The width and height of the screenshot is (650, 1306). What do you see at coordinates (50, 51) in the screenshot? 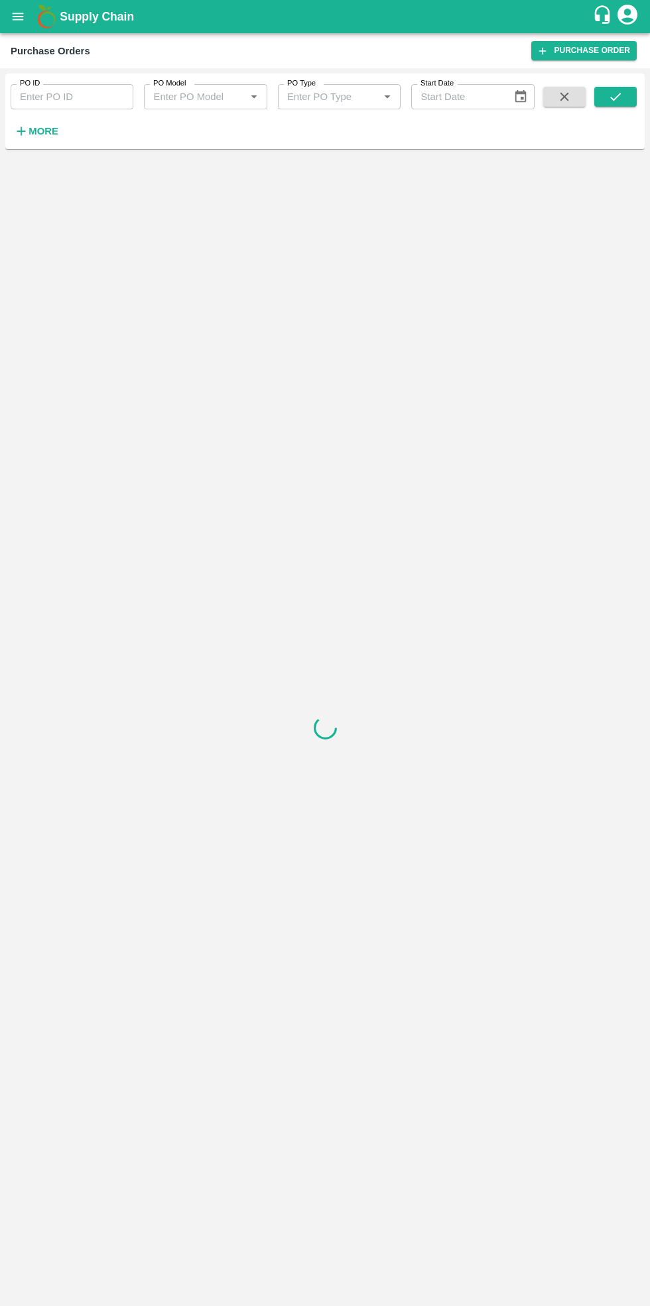
I see `div: Purchase Orders` at bounding box center [50, 51].